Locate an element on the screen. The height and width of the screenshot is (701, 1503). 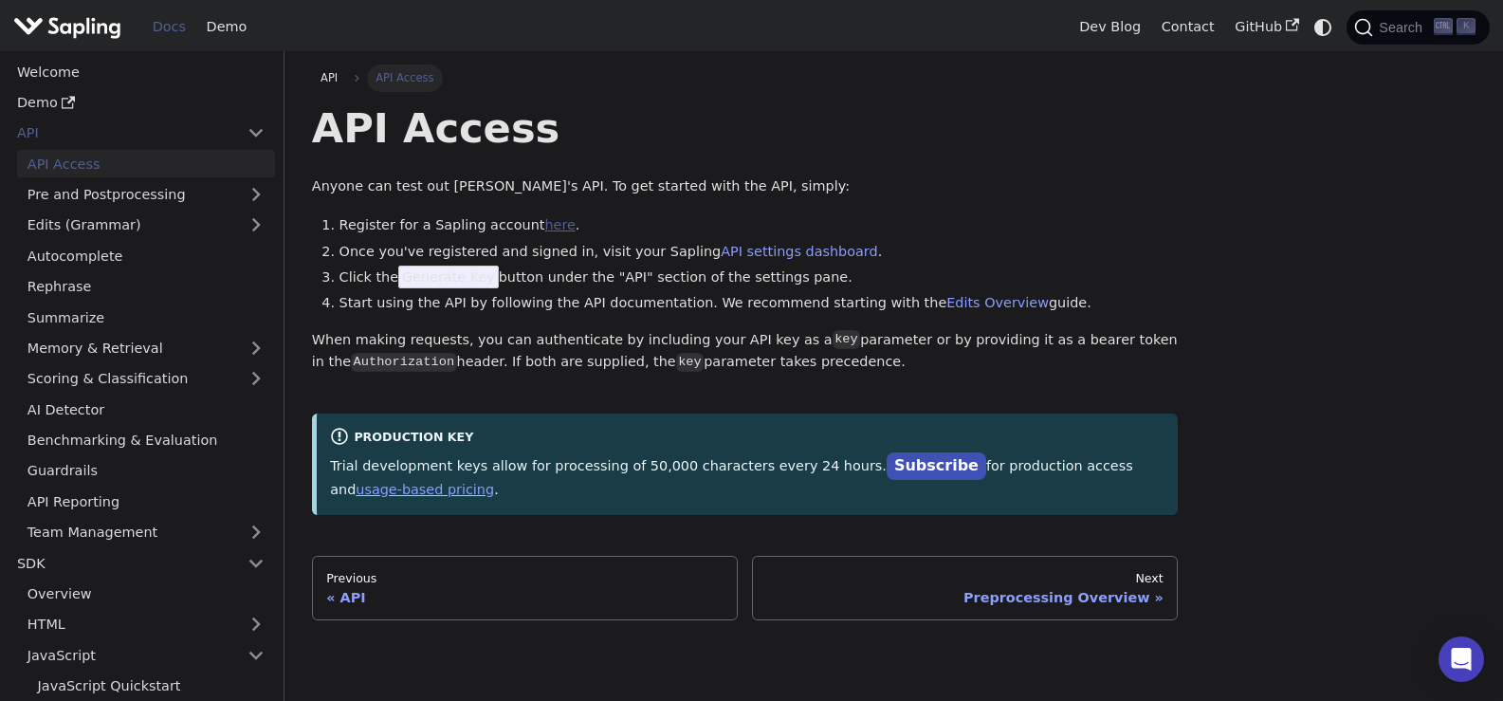
a: Summarize is located at coordinates (146, 317).